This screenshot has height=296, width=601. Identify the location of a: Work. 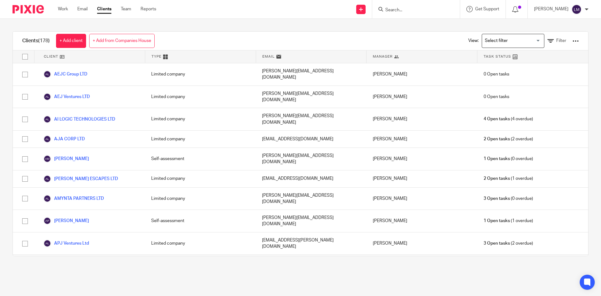
(63, 9).